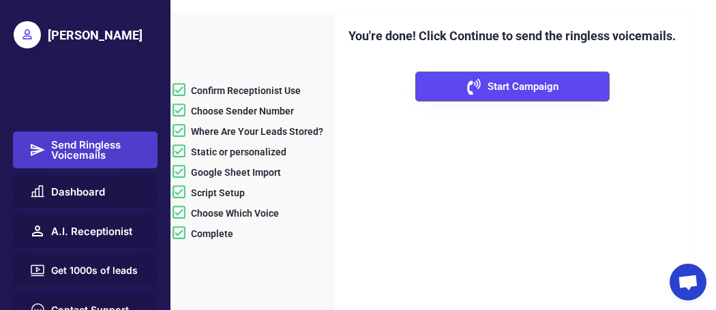 This screenshot has width=716, height=310. I want to click on button: Send Ringless Voicemails, so click(85, 150).